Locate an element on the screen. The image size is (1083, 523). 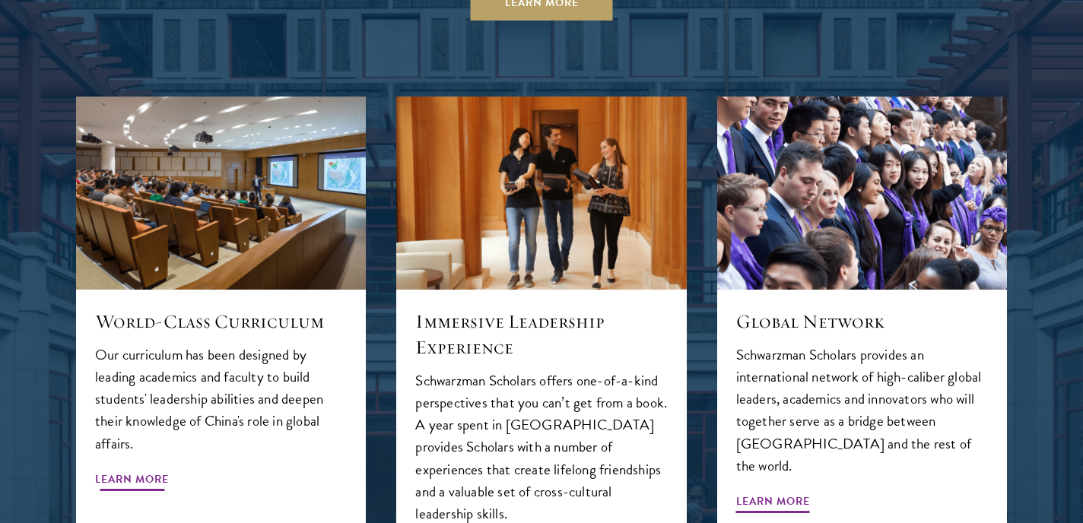
p: Schwarzman Scholars provides an international network of high-caliber global leaders, academics a... is located at coordinates (861, 410).